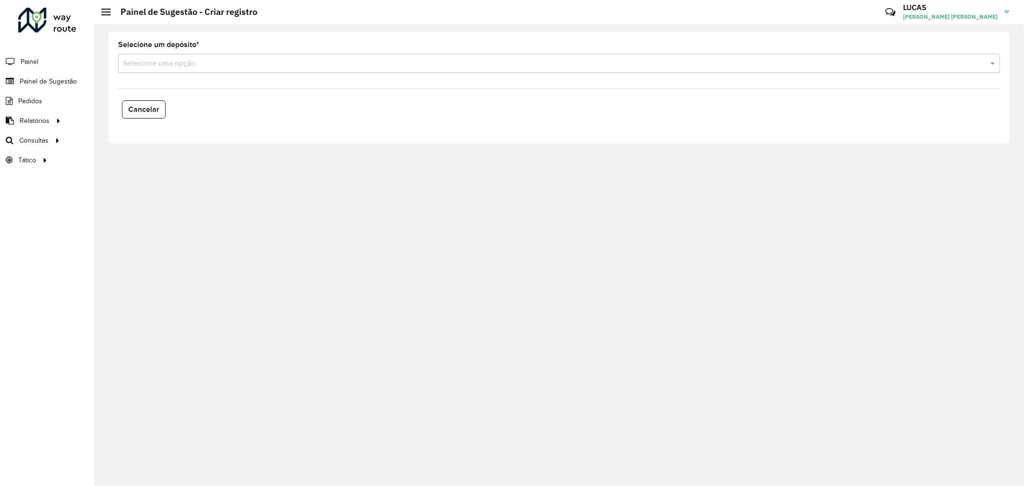 The image size is (1024, 486). I want to click on button: Cancelar, so click(144, 109).